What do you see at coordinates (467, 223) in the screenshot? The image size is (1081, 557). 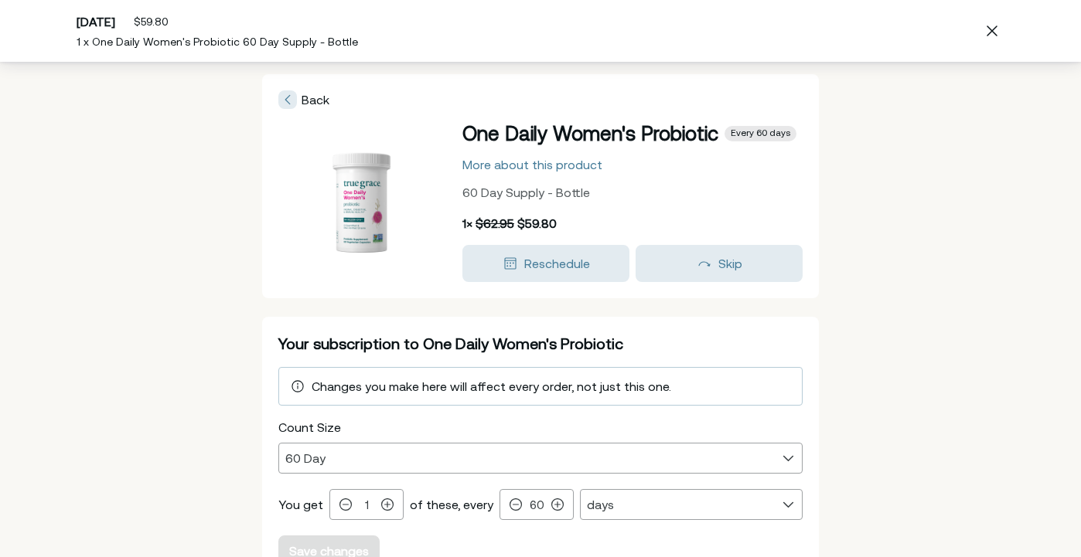 I see `span: 1 ×` at bounding box center [467, 223].